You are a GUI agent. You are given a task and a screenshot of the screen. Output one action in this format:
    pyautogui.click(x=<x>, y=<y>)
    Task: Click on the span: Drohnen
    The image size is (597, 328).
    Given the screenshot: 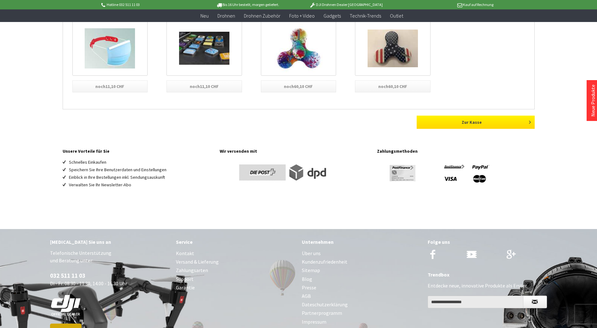 What is the action you would take?
    pyautogui.click(x=226, y=16)
    